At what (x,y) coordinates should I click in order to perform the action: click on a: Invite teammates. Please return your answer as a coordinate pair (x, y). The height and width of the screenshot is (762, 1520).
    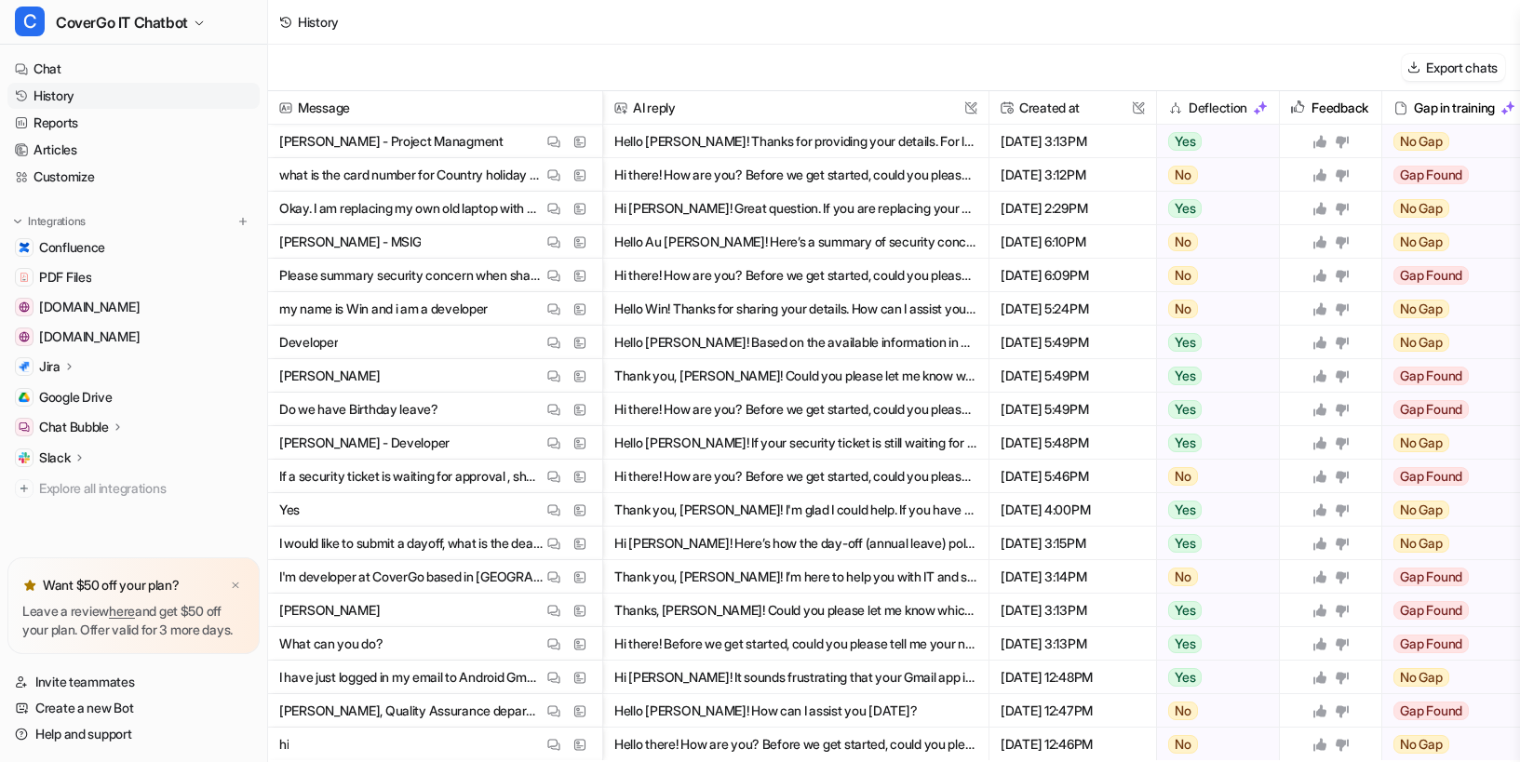
    Looking at the image, I should click on (133, 682).